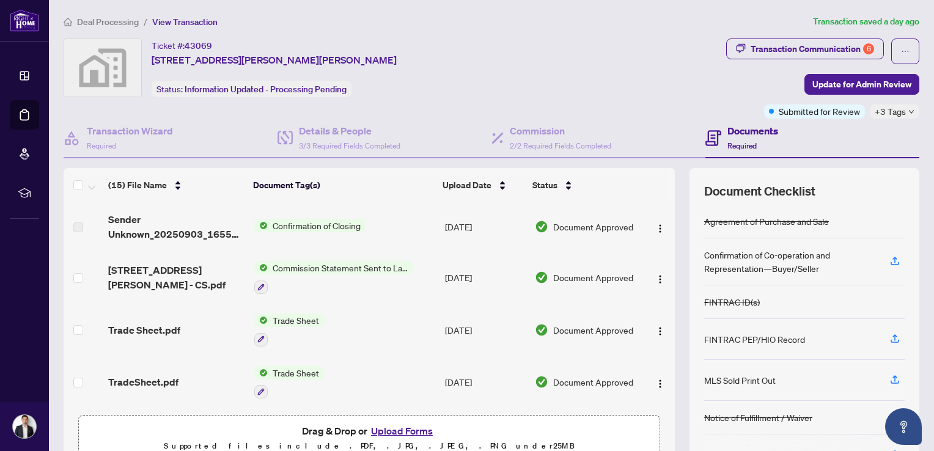 This screenshot has width=934, height=451. What do you see at coordinates (890, 111) in the screenshot?
I see `span: +3 Tags` at bounding box center [890, 111].